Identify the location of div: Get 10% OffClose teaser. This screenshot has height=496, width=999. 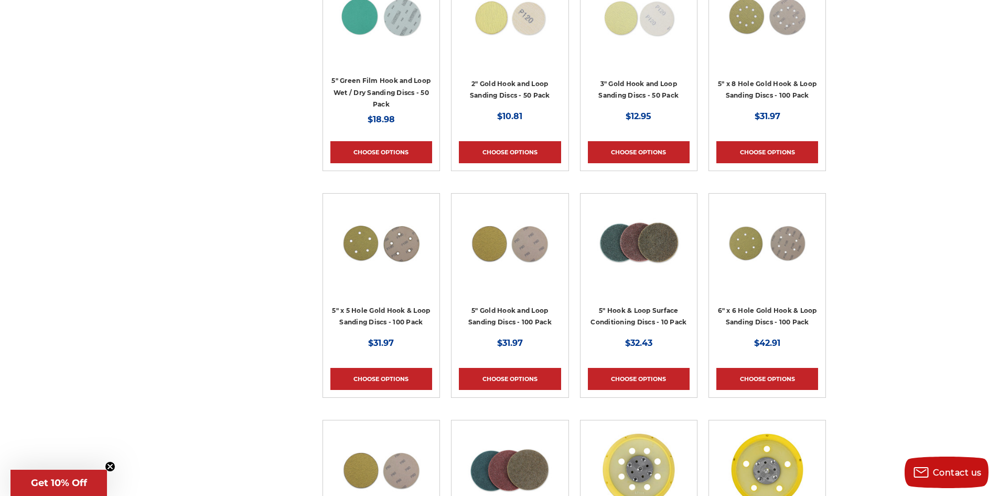
(59, 483).